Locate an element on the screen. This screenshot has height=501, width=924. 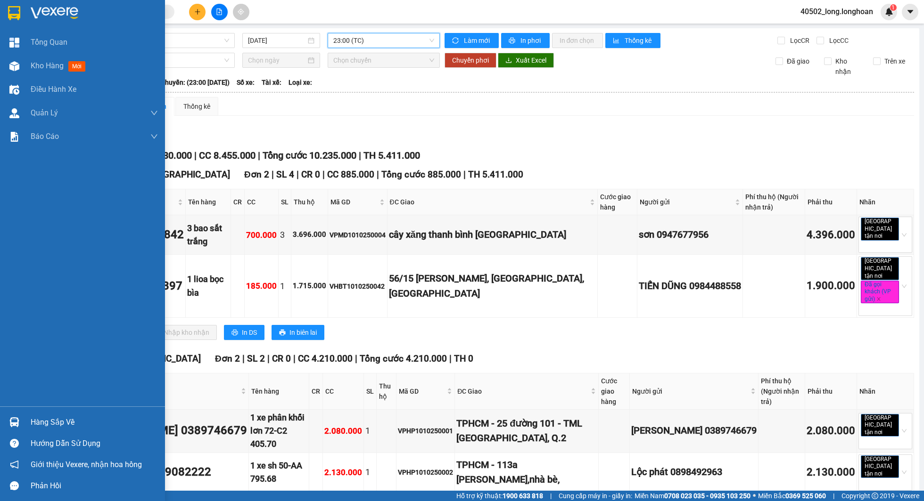
div: 4.396.000 is located at coordinates (830, 235).